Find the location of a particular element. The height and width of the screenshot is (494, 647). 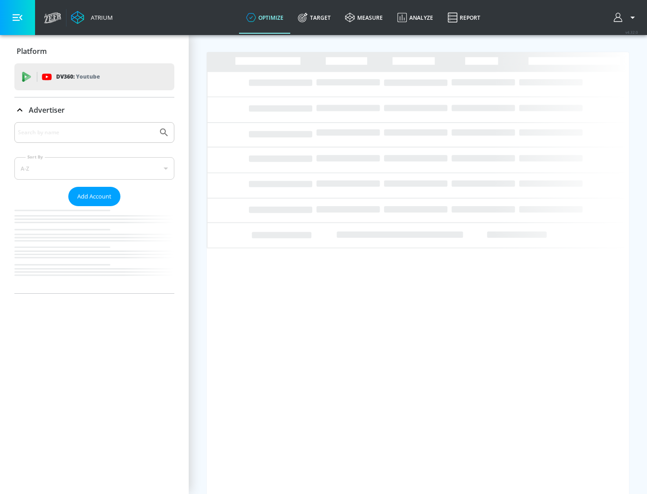

a: optimize is located at coordinates (265, 18).